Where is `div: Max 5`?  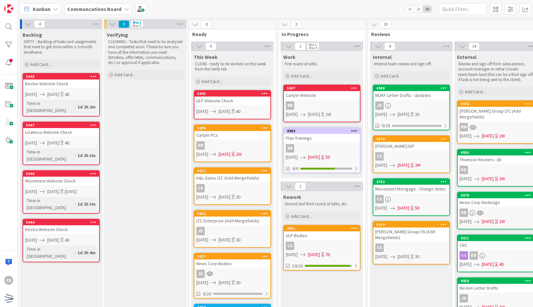
div: Max 5 is located at coordinates (137, 26).